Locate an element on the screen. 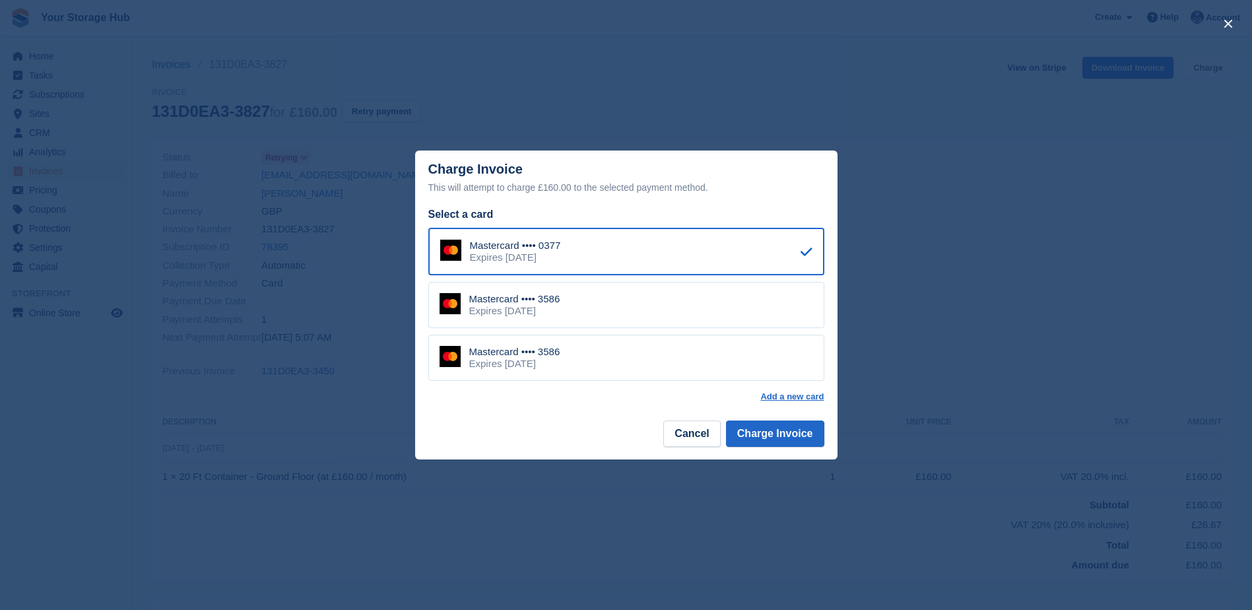 Image resolution: width=1252 pixels, height=610 pixels. div: Select a card is located at coordinates (626, 215).